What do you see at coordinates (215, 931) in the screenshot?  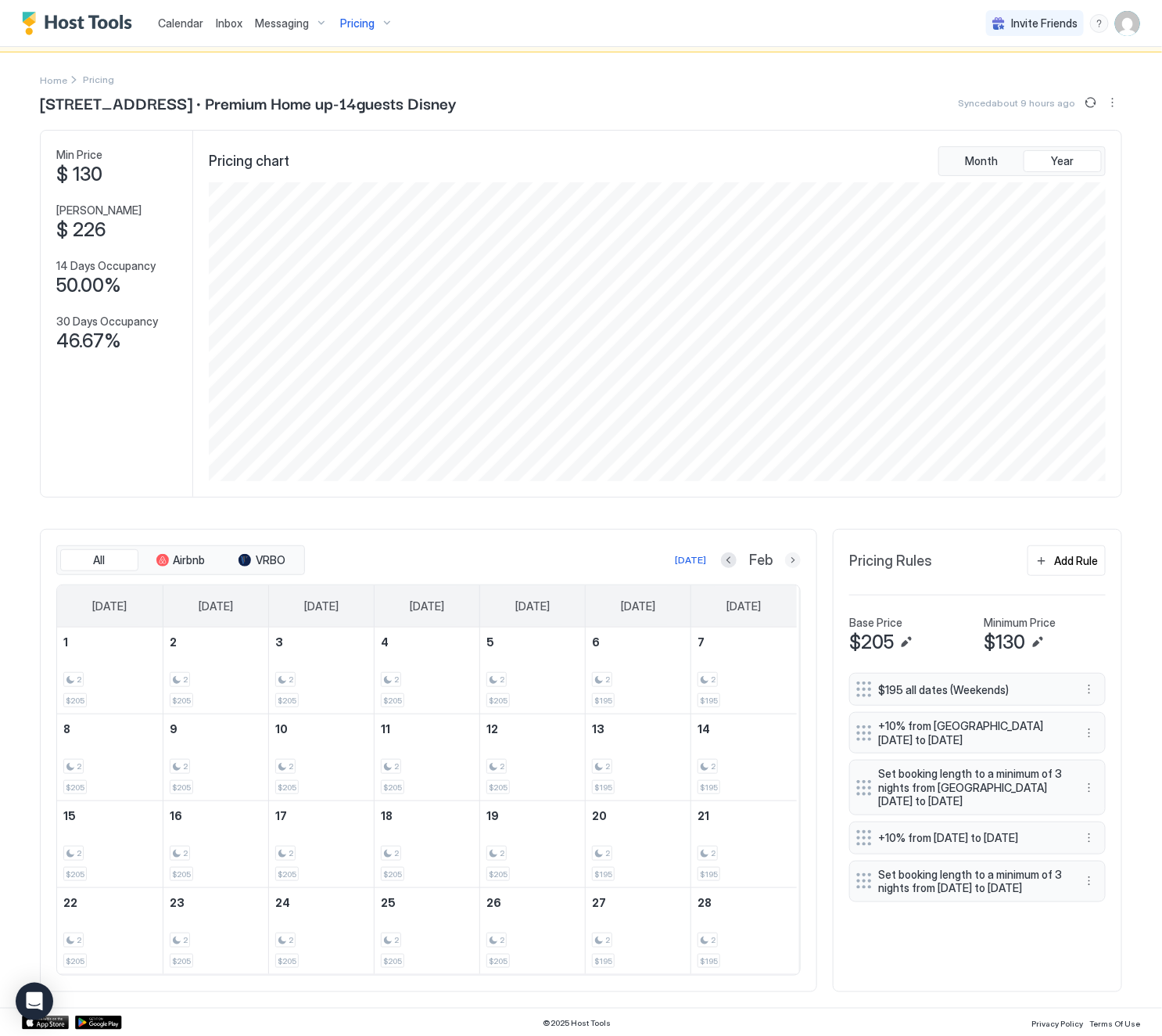 I see `td: February 23, 2026` at bounding box center [215, 931].